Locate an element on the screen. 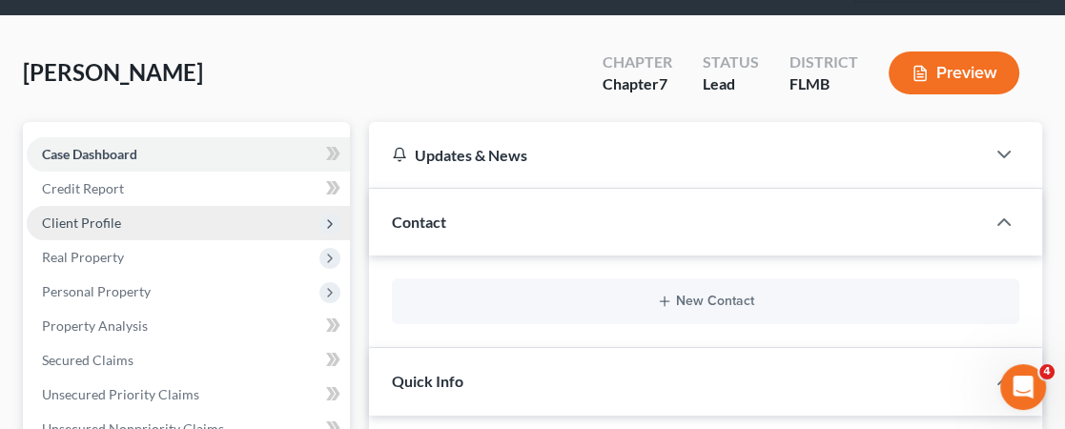 This screenshot has height=429, width=1065. a: Unsecured Priority Claims is located at coordinates (188, 395).